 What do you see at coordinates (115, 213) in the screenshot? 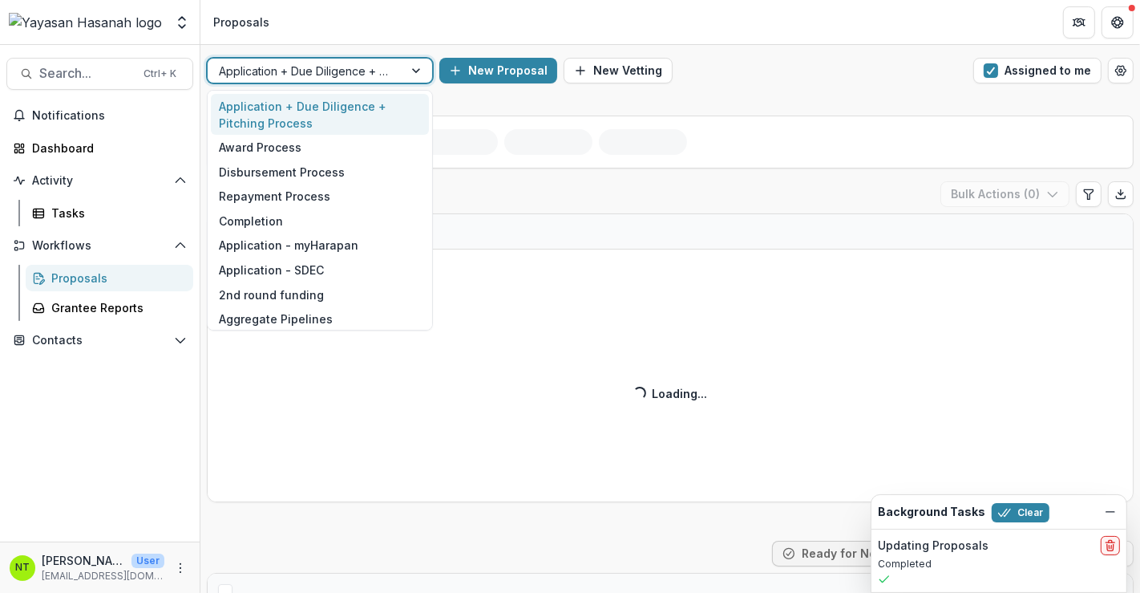
I see `div: Tasks` at bounding box center [115, 213].